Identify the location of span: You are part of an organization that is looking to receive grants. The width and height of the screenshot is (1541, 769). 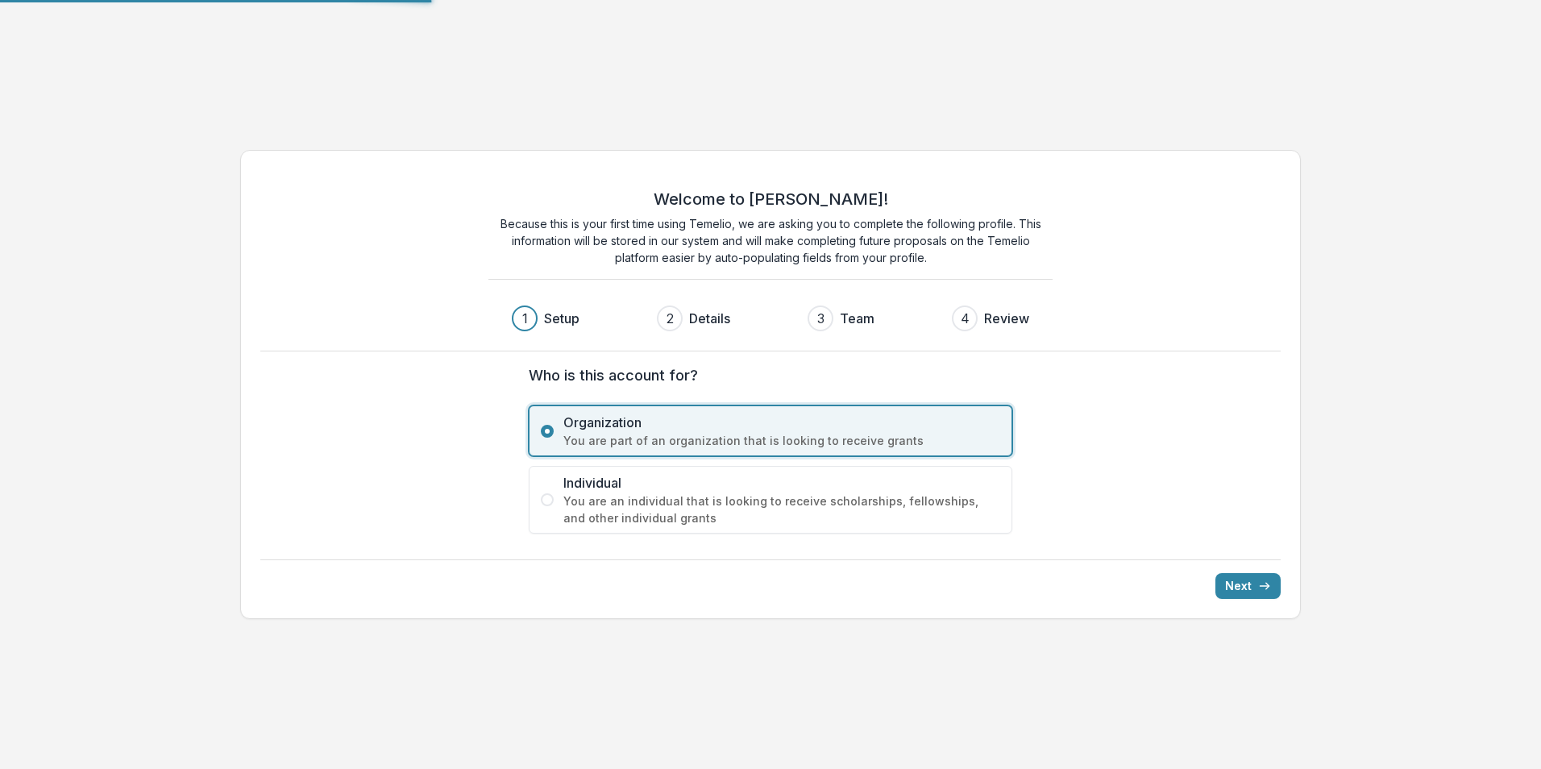
(782, 440).